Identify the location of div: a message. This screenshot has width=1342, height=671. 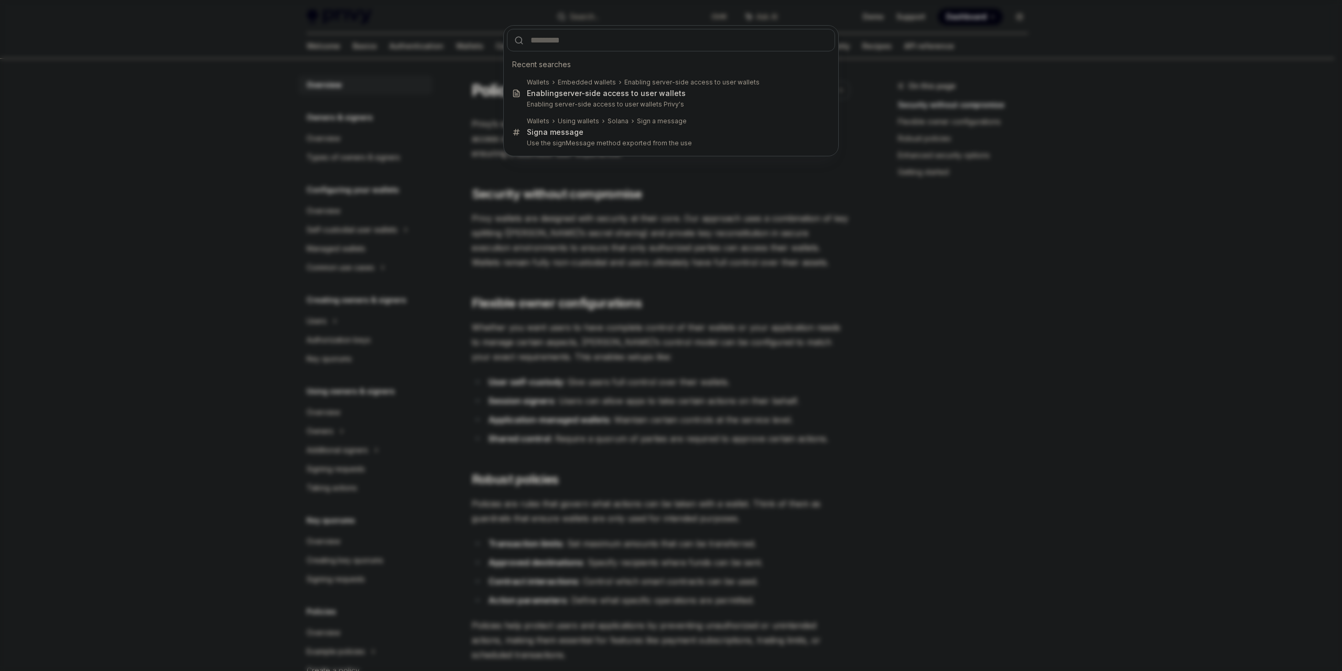
(555, 132).